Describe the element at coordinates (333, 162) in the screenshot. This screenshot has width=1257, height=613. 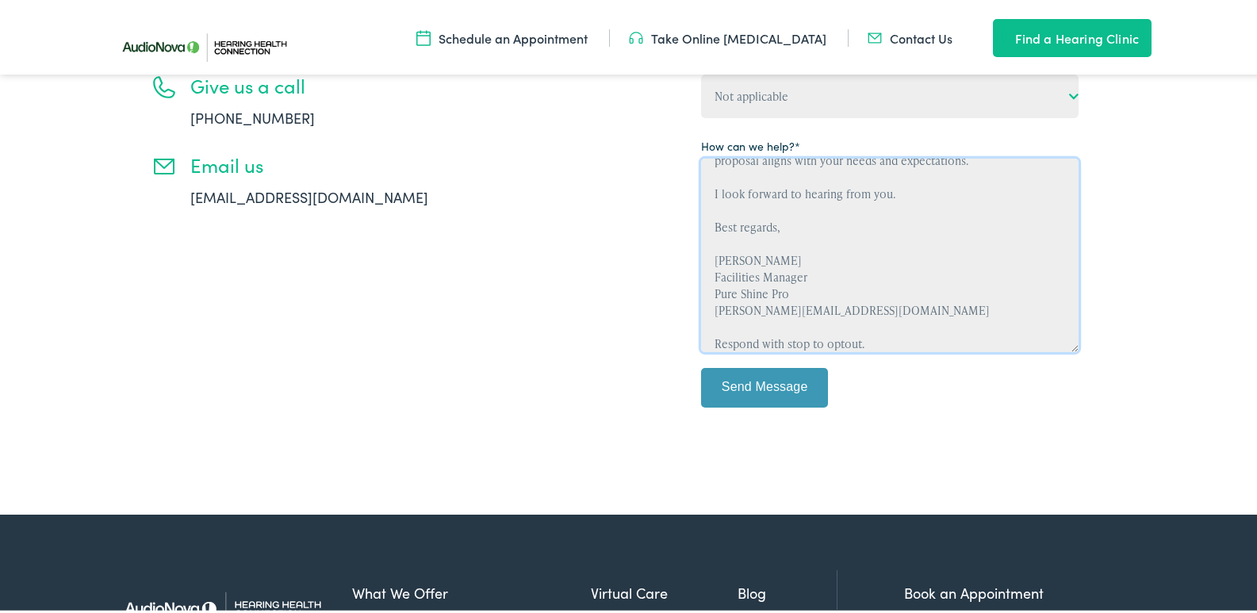
I see `h3: Email us` at that location.